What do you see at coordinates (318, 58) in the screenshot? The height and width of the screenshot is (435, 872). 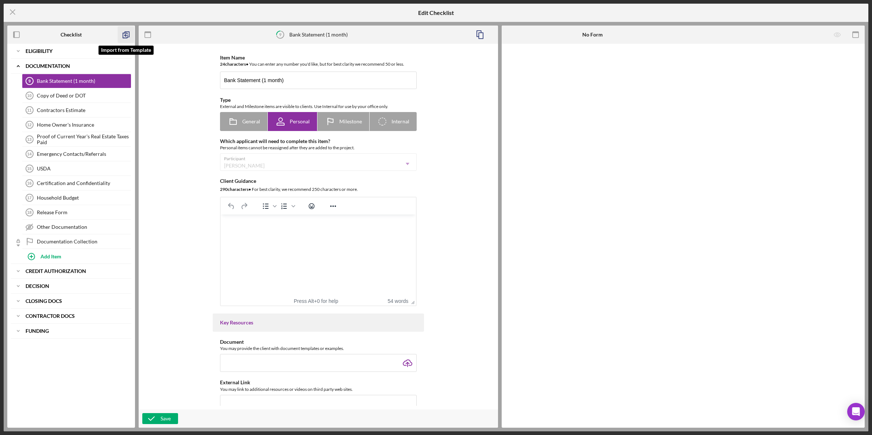 I see `div: Item Name` at bounding box center [318, 58].